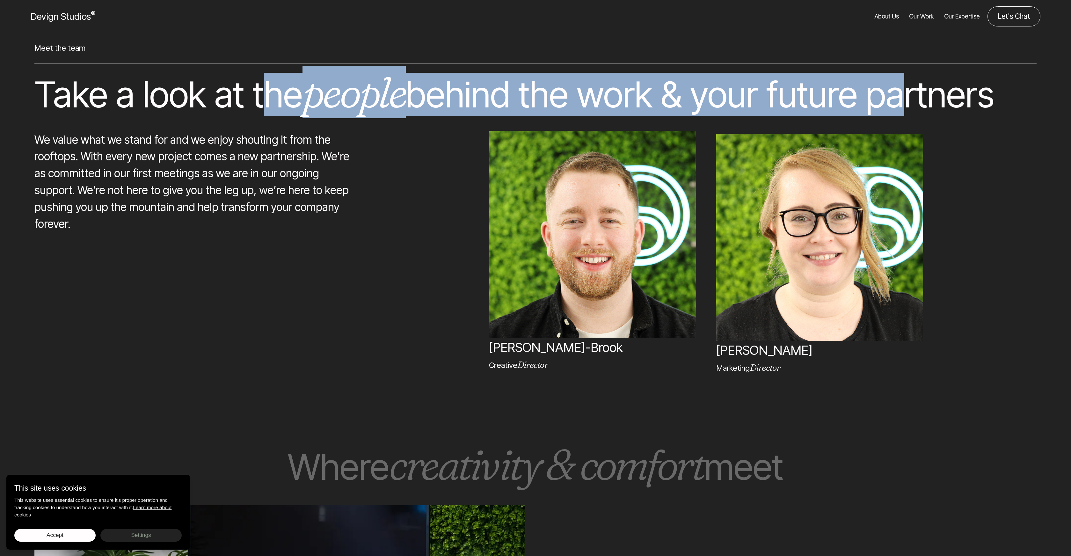 The image size is (1071, 556). What do you see at coordinates (63, 16) in the screenshot?
I see `span: Devign Studios` at bounding box center [63, 16].